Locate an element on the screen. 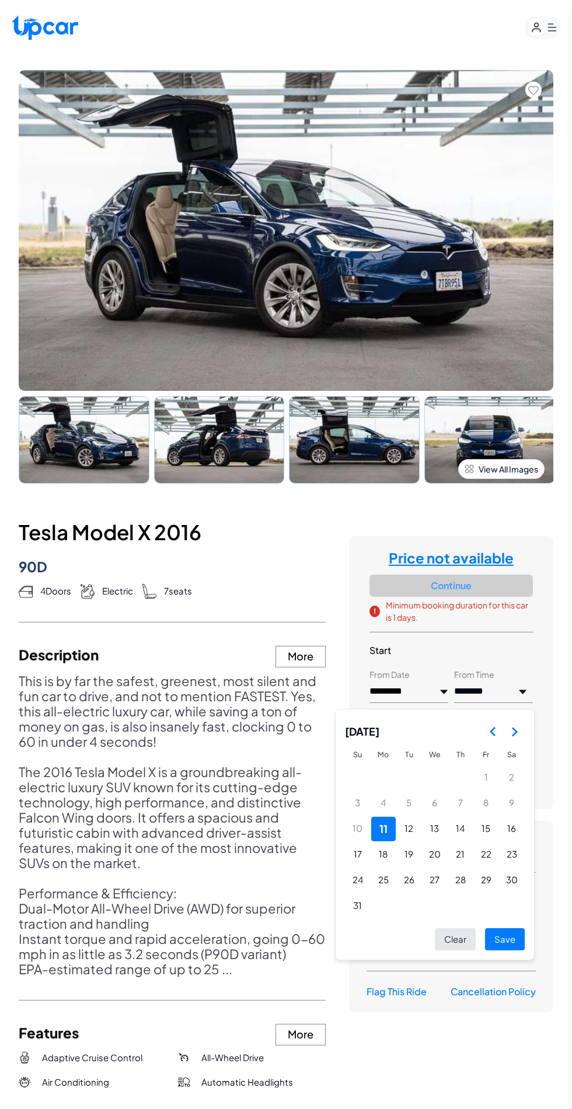 Image resolution: width=572 pixels, height=1109 pixels. button: Save is located at coordinates (505, 939).